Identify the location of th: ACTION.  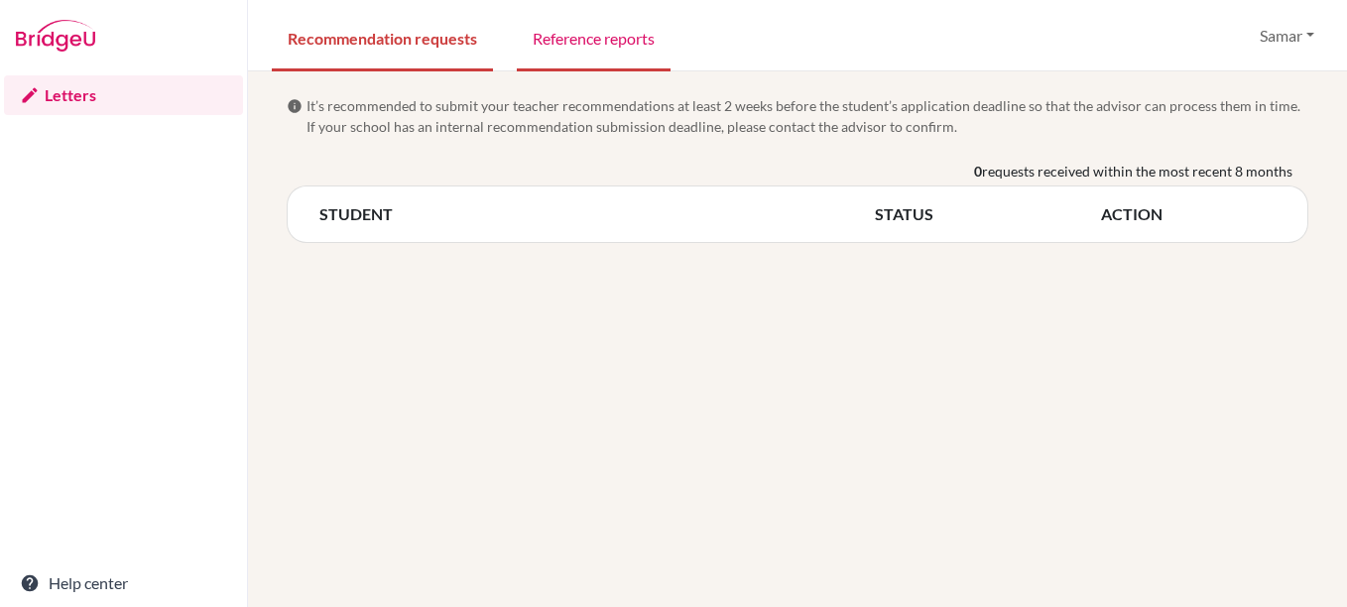
(1188, 214).